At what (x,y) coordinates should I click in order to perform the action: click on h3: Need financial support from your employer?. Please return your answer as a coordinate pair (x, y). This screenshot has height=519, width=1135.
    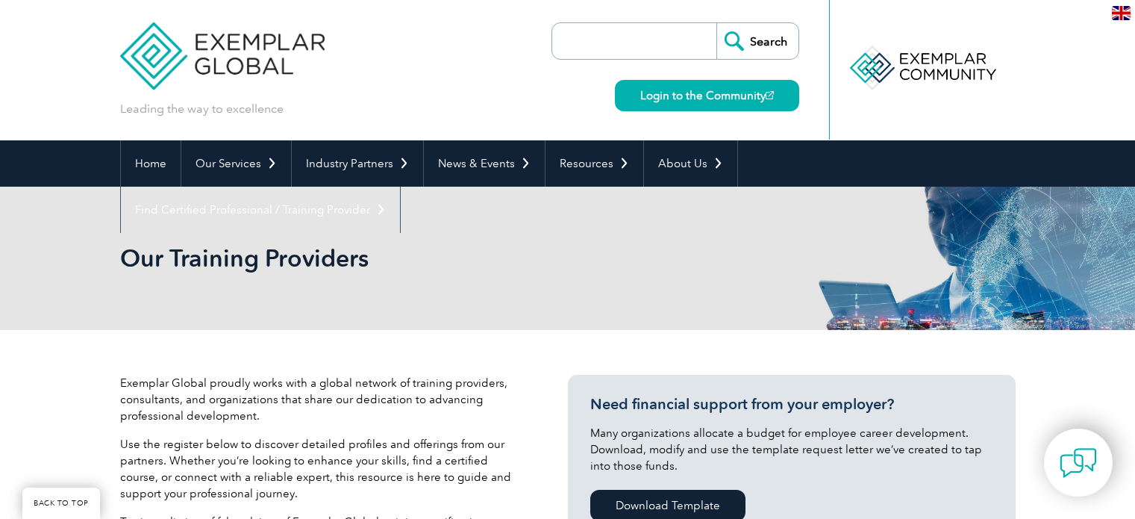
    Looking at the image, I should click on (792, 404).